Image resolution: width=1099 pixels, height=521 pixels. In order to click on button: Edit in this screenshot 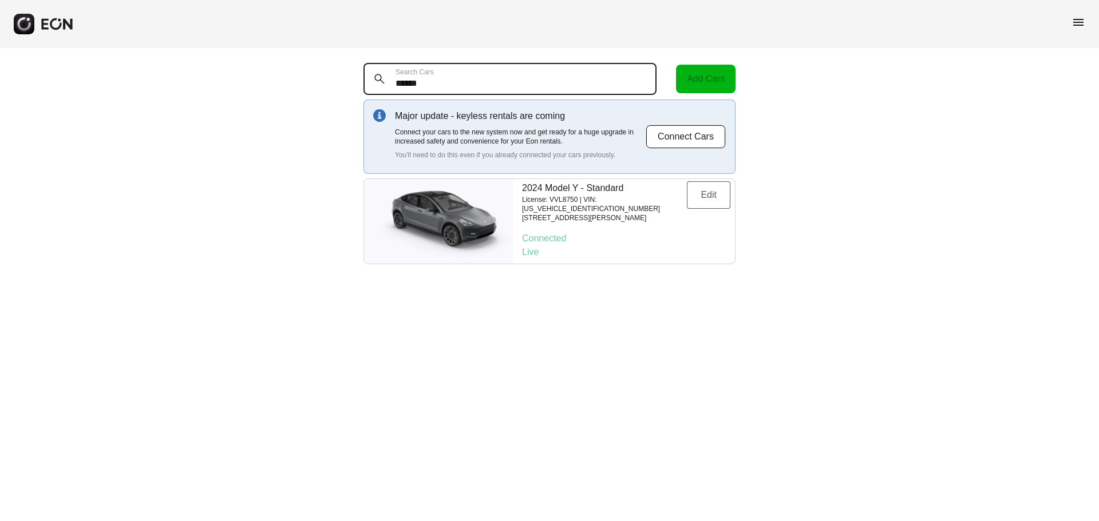, I will do `click(709, 195)`.